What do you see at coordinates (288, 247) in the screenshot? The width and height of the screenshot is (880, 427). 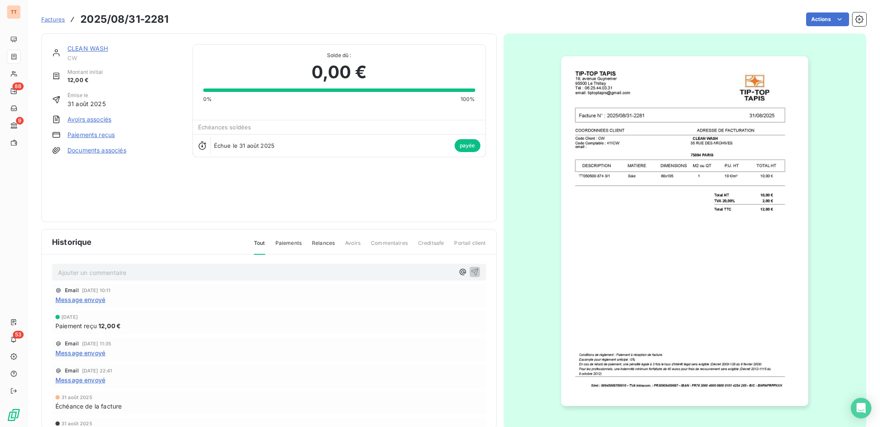 I see `span: Paiements` at bounding box center [288, 247].